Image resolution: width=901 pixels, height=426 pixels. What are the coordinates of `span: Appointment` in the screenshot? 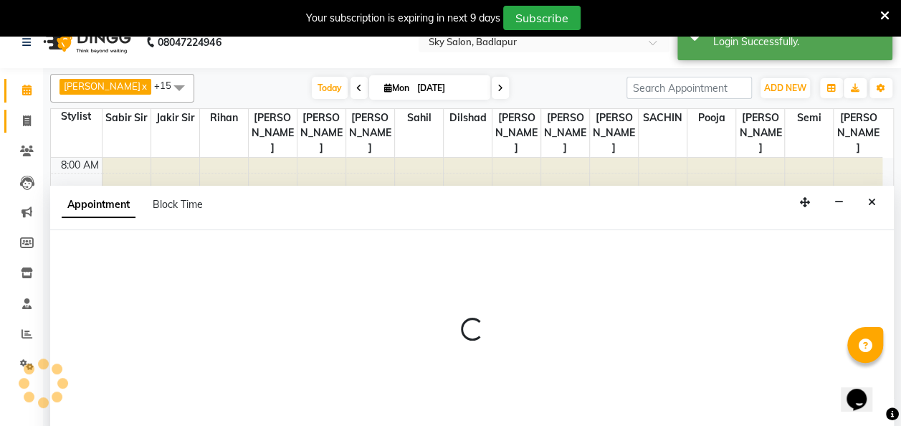 It's located at (98, 205).